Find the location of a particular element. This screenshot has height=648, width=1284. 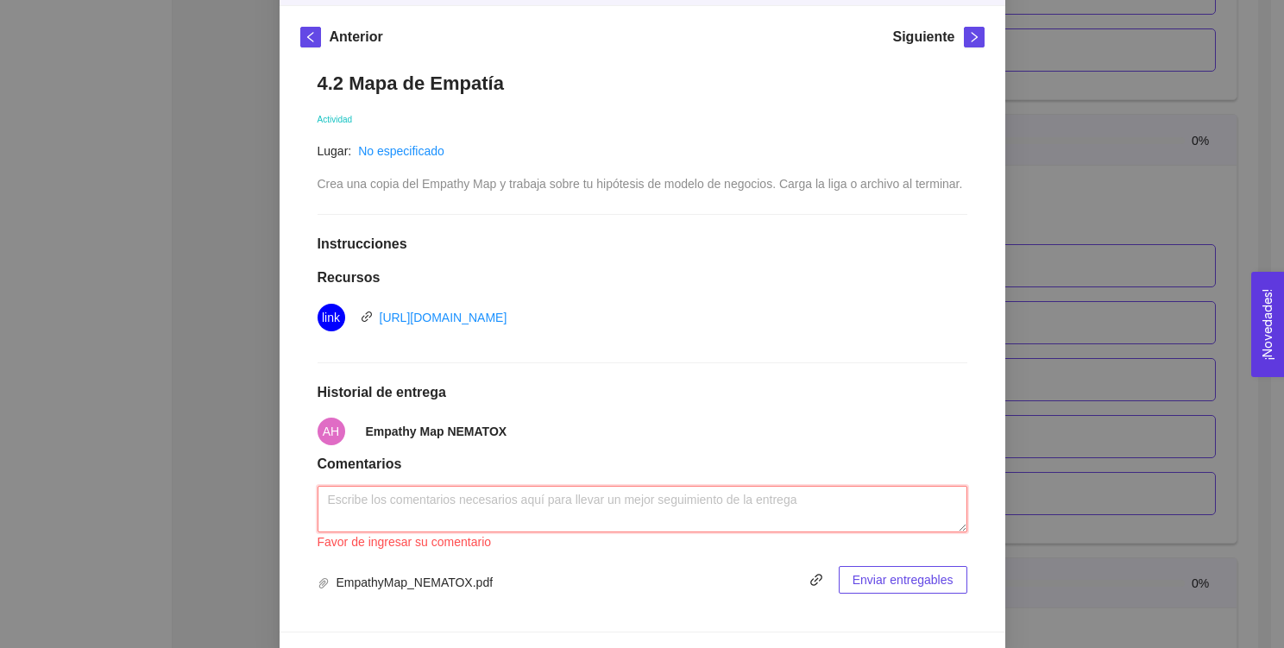

h5: Anterior is located at coordinates (356, 37).